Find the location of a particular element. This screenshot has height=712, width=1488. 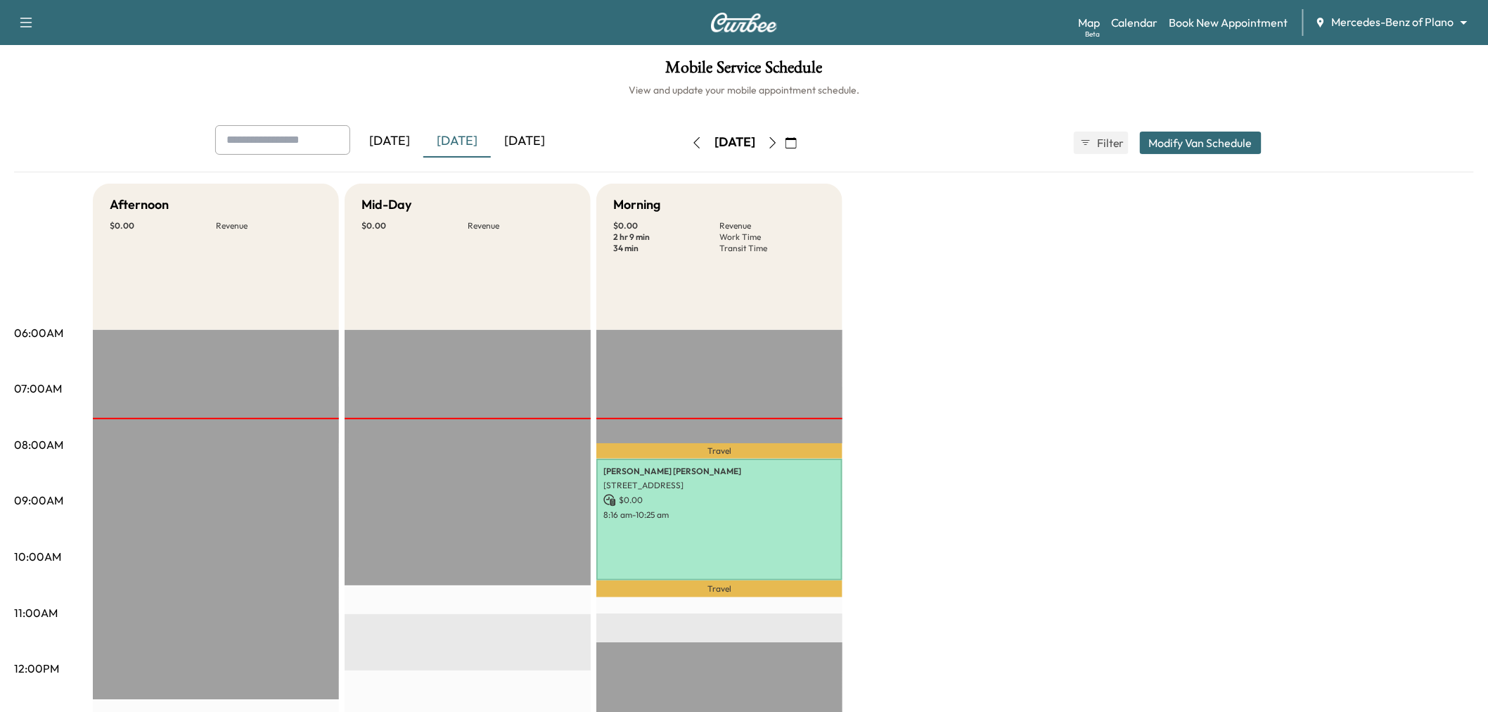

p: 06:00AM is located at coordinates (39, 333).